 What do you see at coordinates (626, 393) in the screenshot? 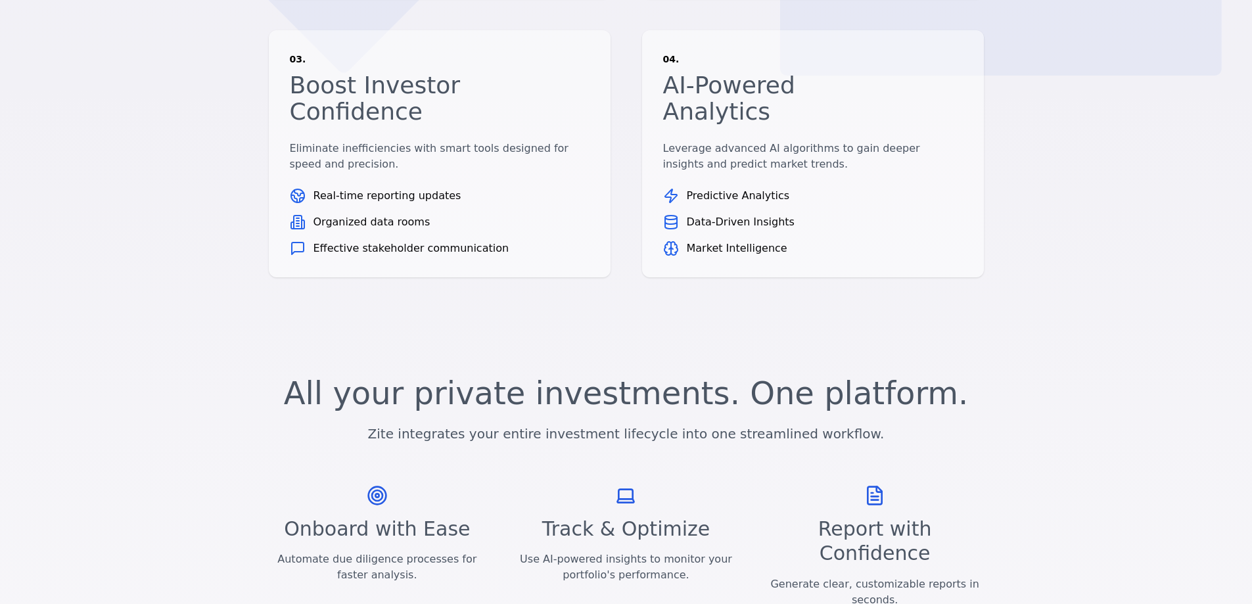
I see `h2: All your private investments. One platform.` at bounding box center [626, 393].